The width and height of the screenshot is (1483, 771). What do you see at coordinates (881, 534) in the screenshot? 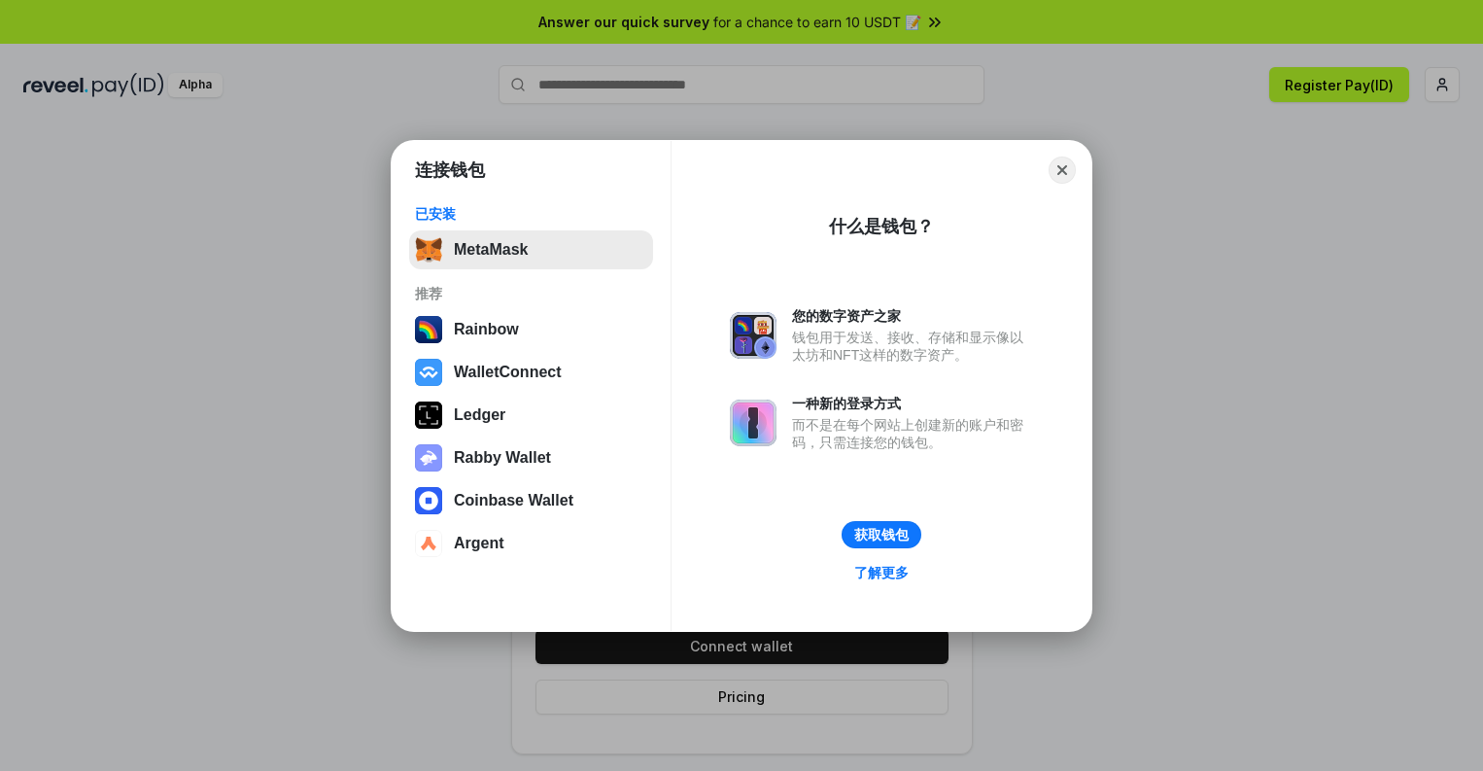
I see `div: 获取钱包` at bounding box center [881, 534].